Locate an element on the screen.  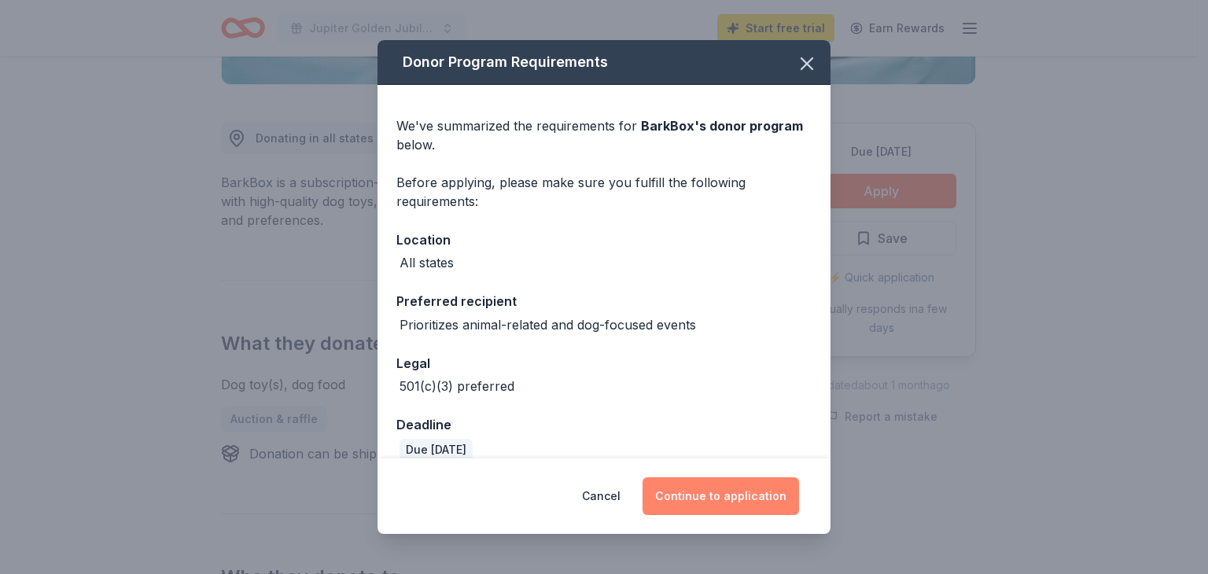
div: Preferred recipient is located at coordinates (604, 301).